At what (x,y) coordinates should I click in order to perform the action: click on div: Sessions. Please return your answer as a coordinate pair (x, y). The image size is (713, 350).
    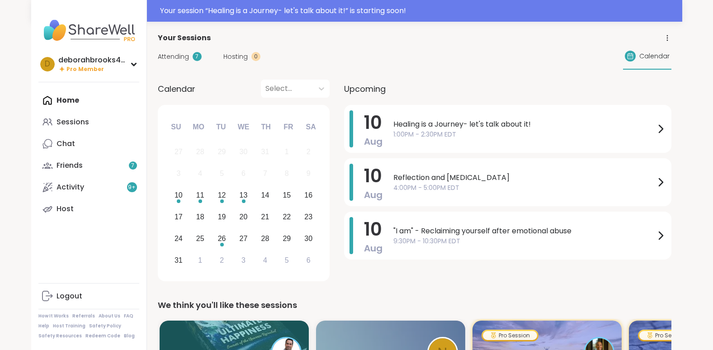
    Looking at the image, I should click on (73, 122).